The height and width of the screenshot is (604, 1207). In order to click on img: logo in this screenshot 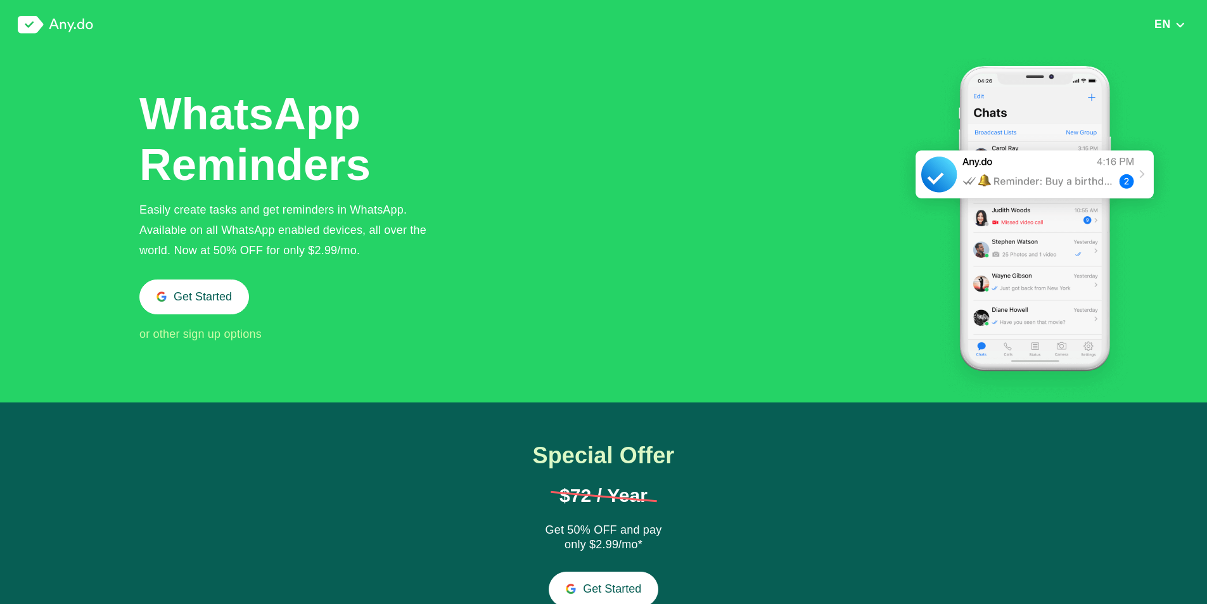, I will do `click(55, 25)`.